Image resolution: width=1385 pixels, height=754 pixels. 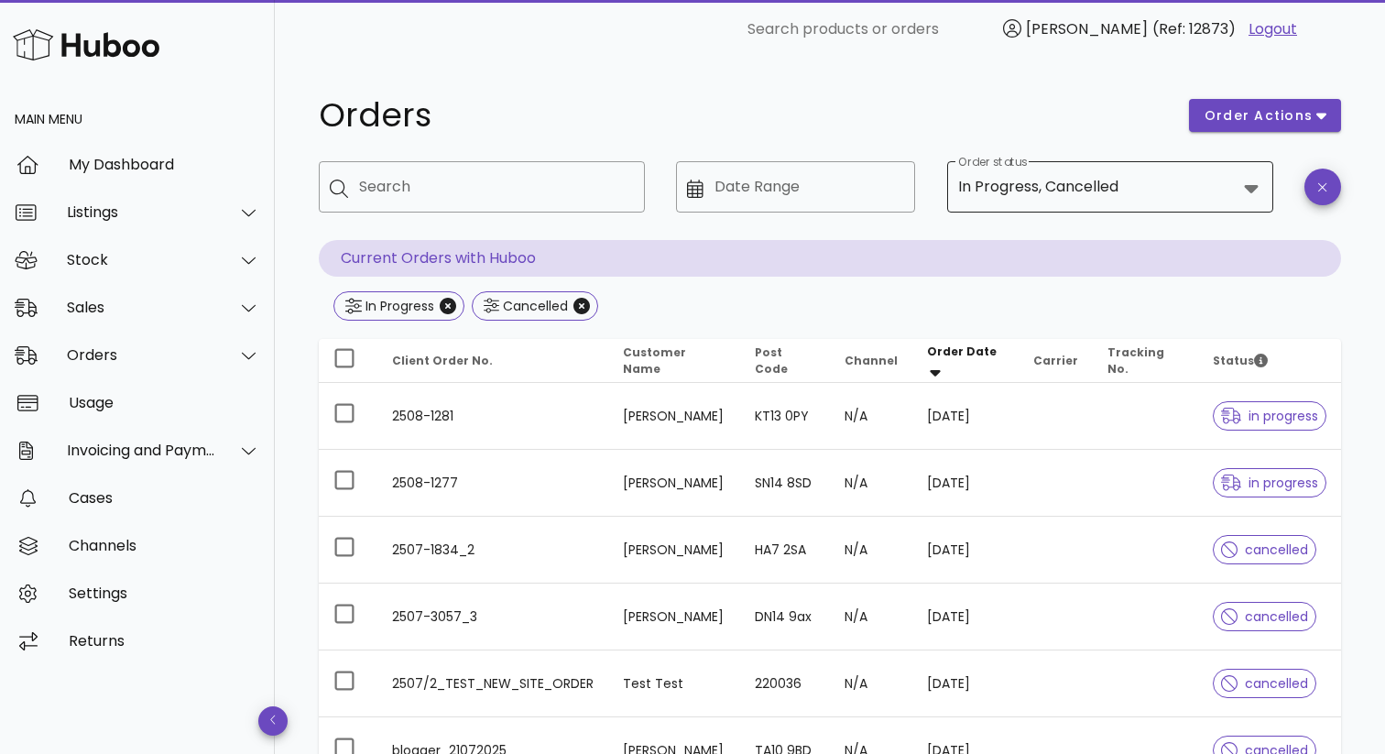 What do you see at coordinates (1269, 361) in the screenshot?
I see `th: Status` at bounding box center [1269, 361].